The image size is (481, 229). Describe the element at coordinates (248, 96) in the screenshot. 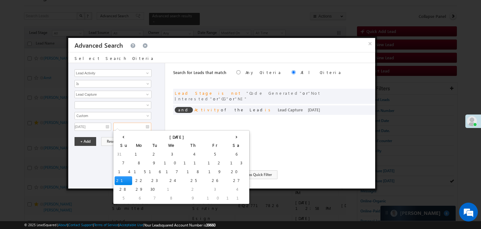

I see `span: Not Interested` at that location.